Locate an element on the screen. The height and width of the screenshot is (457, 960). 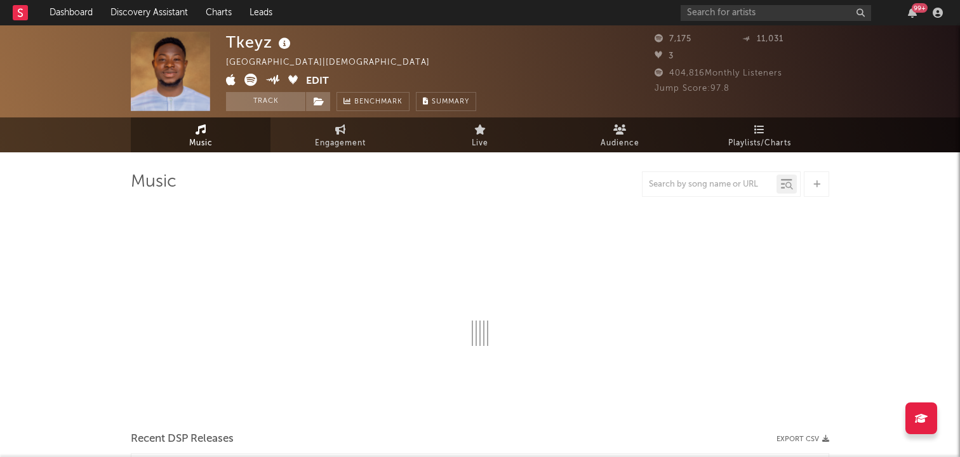
span: Benchmark is located at coordinates (378, 102).